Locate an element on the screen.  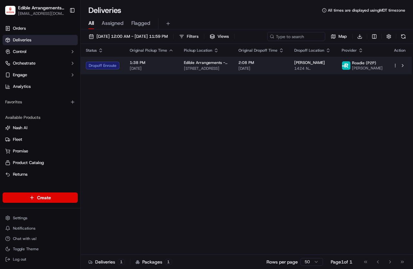
span: Original Dropoff Time is located at coordinates (258, 50).